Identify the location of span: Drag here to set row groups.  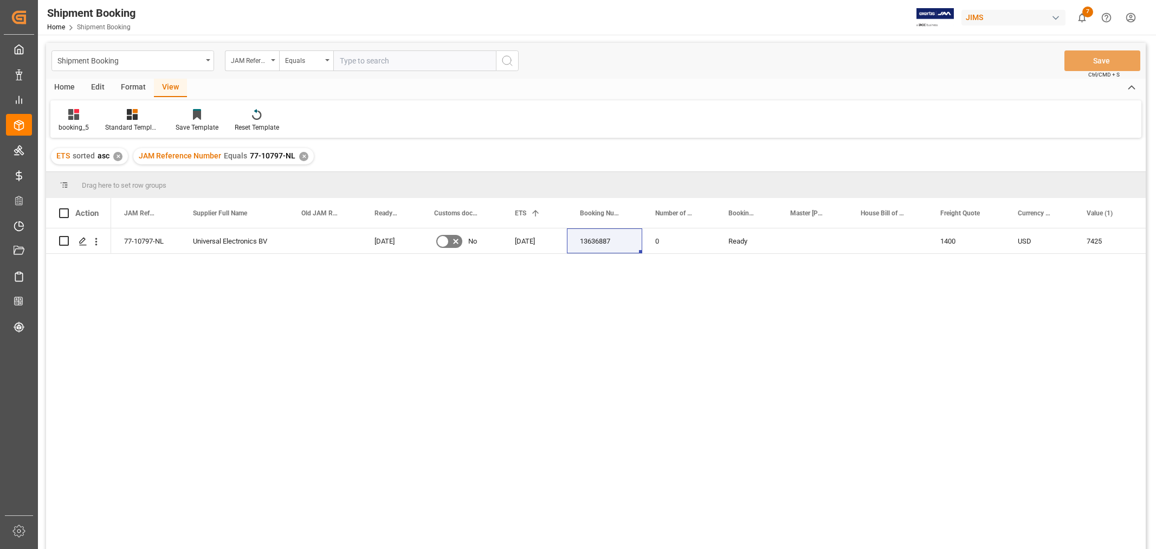
(124, 185).